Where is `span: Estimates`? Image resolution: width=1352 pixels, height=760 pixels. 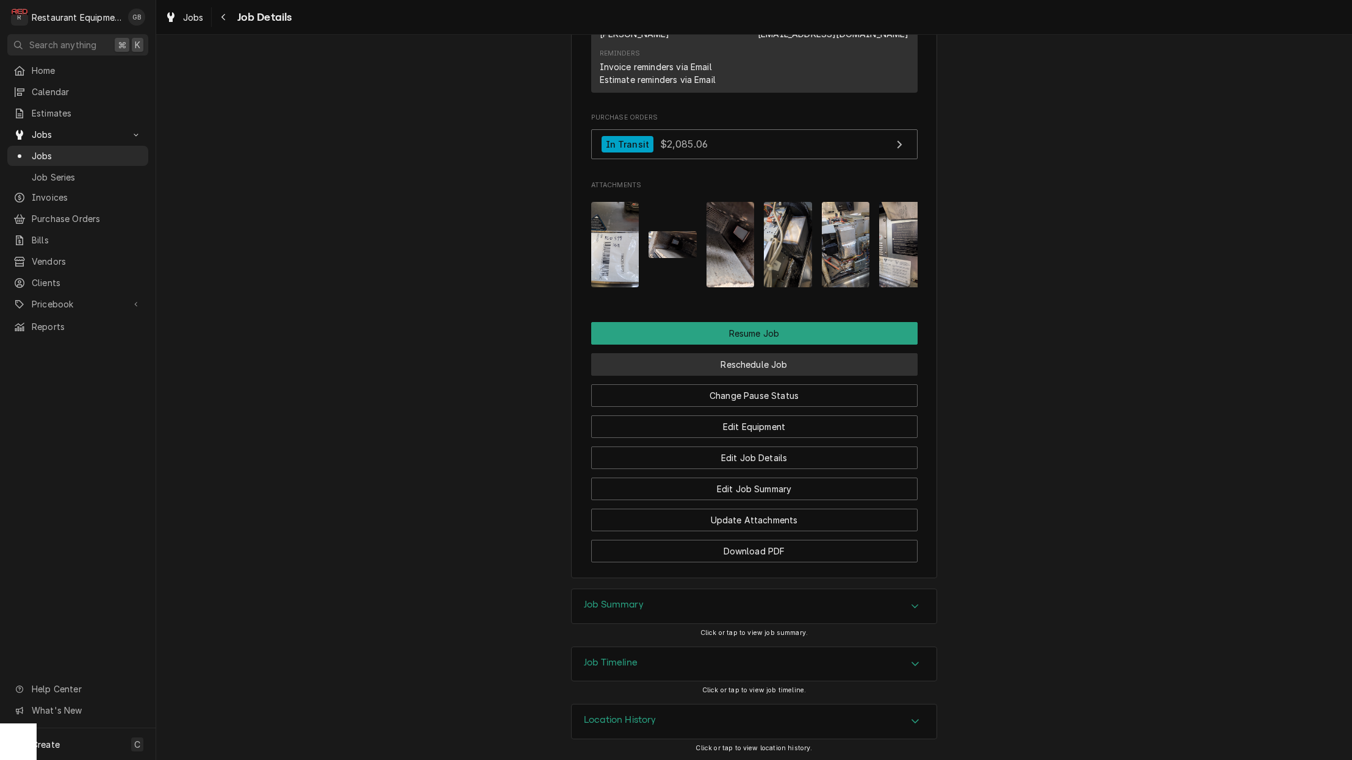 span: Estimates is located at coordinates (87, 113).